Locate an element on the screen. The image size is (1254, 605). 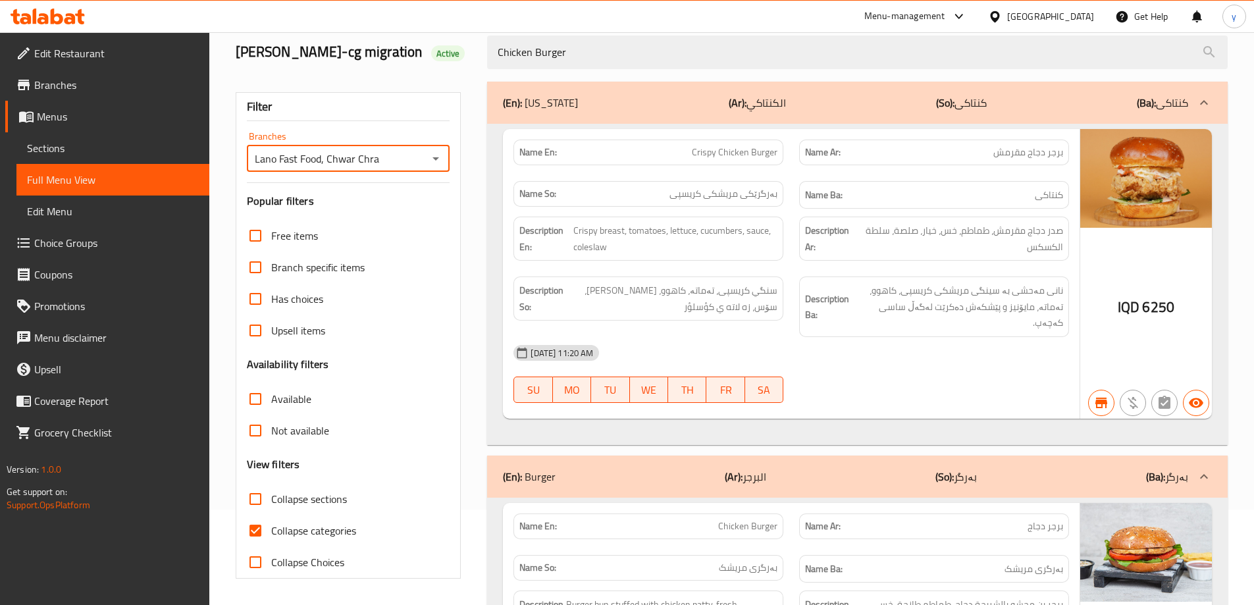
p: Burger is located at coordinates (529, 477).